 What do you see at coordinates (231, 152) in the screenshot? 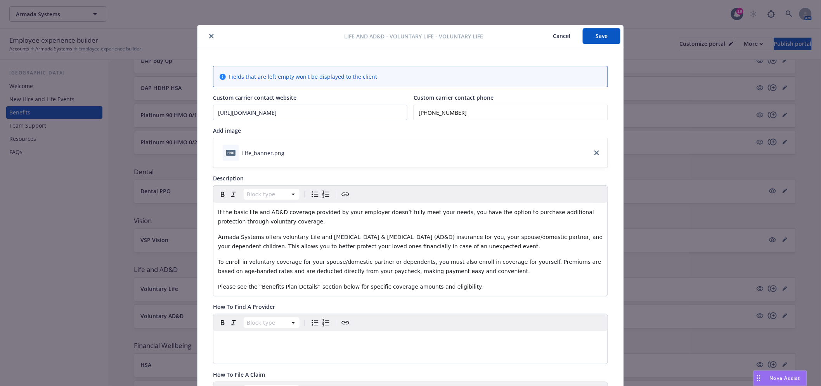
I see `span: png` at bounding box center [231, 152].